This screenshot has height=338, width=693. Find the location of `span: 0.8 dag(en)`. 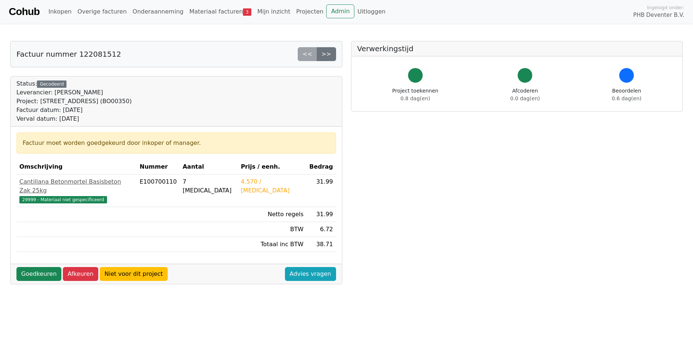

span: 0.8 dag(en) is located at coordinates (415, 98).